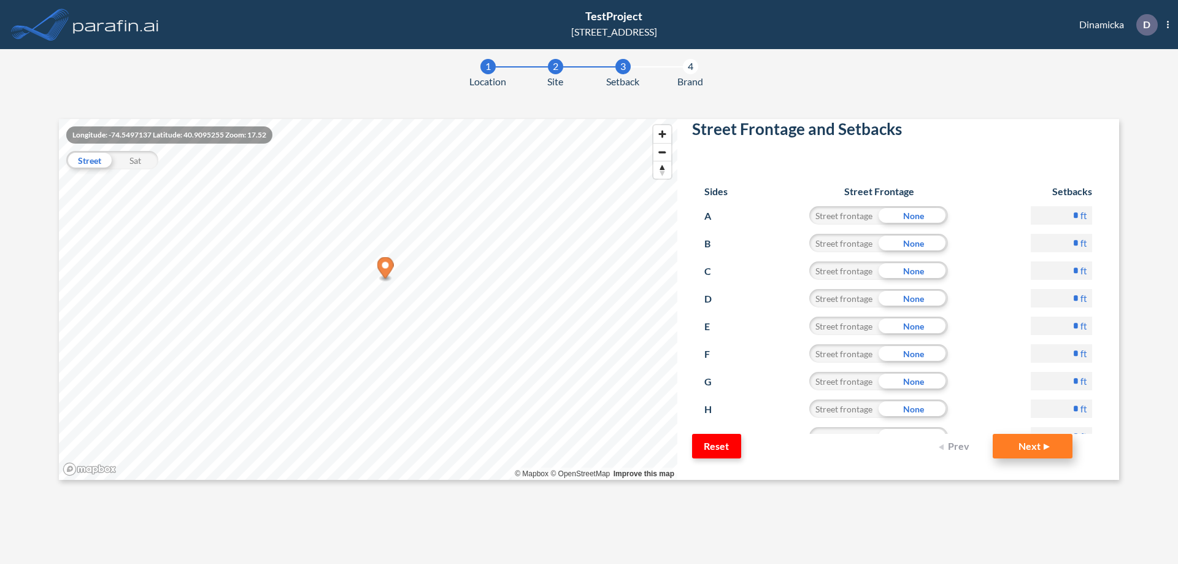 The width and height of the screenshot is (1178, 564). I want to click on h6: Street Frontage, so click(879, 191).